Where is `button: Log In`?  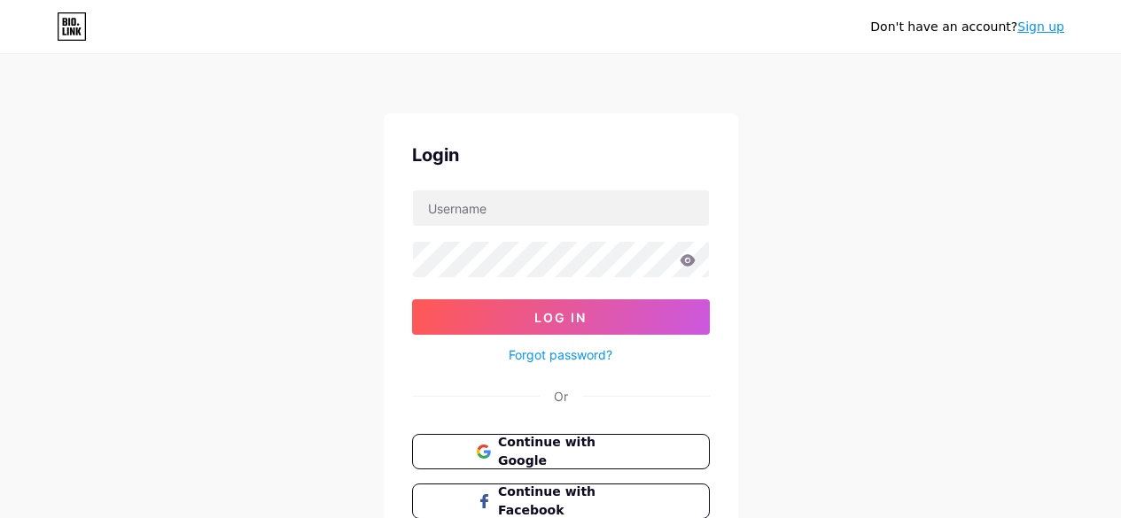 button: Log In is located at coordinates (561, 317).